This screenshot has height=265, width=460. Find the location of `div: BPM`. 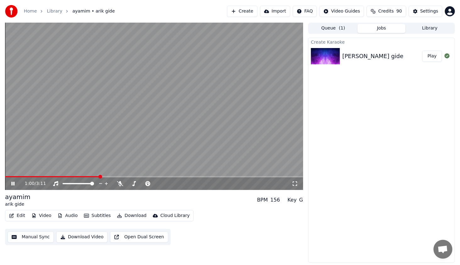

div: BPM is located at coordinates (263, 200).